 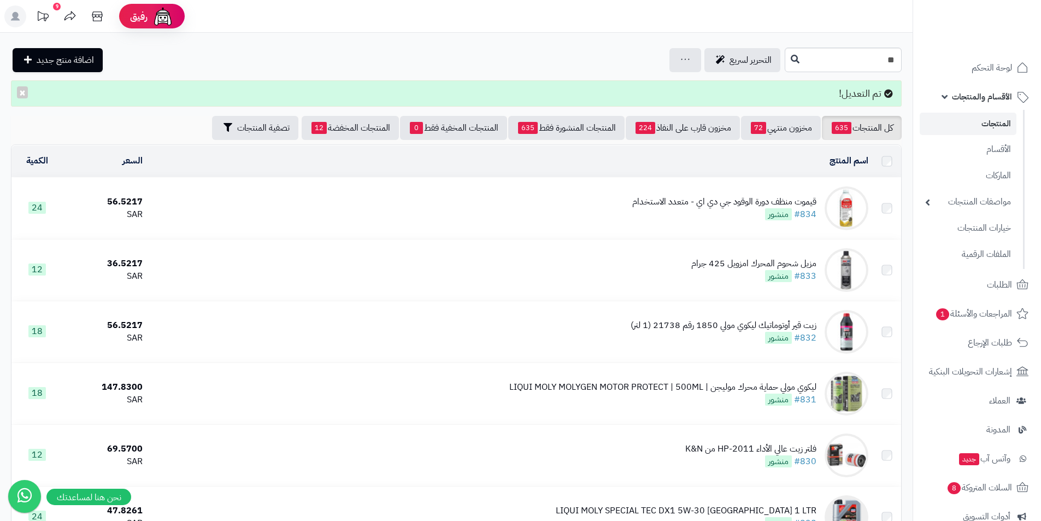 What do you see at coordinates (968, 175) in the screenshot?
I see `a: الماركات` at bounding box center [968, 175].